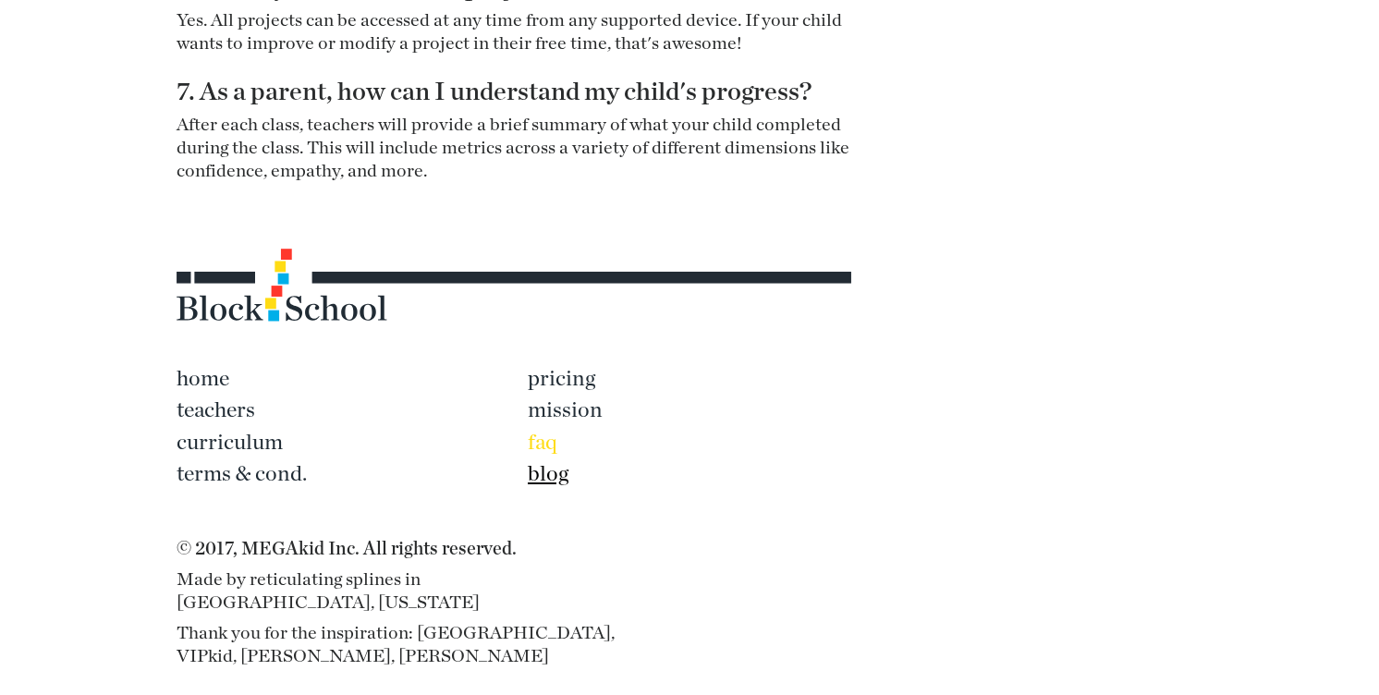 The height and width of the screenshot is (695, 1379). I want to click on img: footer-logo.svg, so click(514, 262).